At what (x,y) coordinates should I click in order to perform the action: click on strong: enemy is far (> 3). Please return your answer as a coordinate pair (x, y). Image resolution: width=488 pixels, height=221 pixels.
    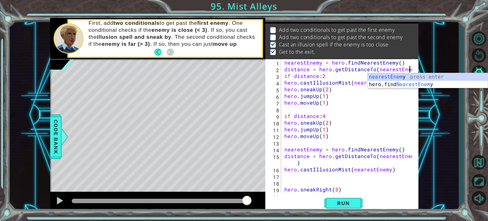
    Looking at the image, I should click on (126, 44).